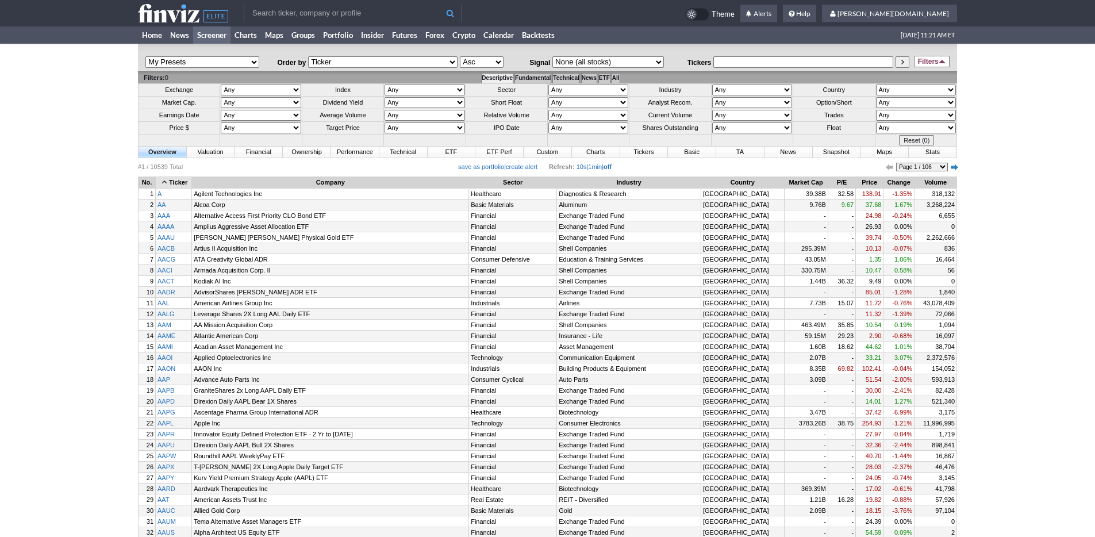  What do you see at coordinates (174, 270) in the screenshot?
I see `a: AACI` at bounding box center [174, 270].